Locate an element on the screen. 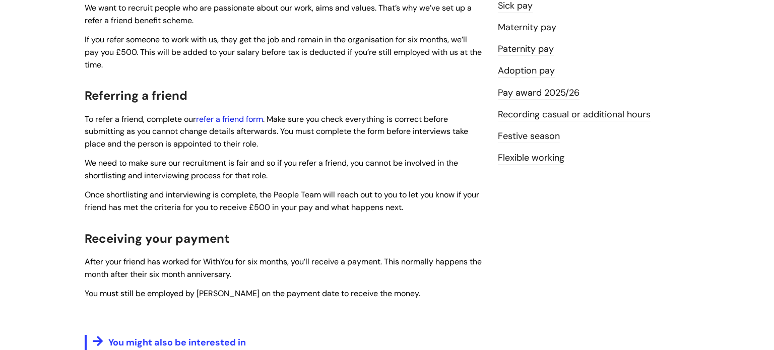 This screenshot has height=350, width=774. a: Recording casual or additional hours is located at coordinates (574, 115).